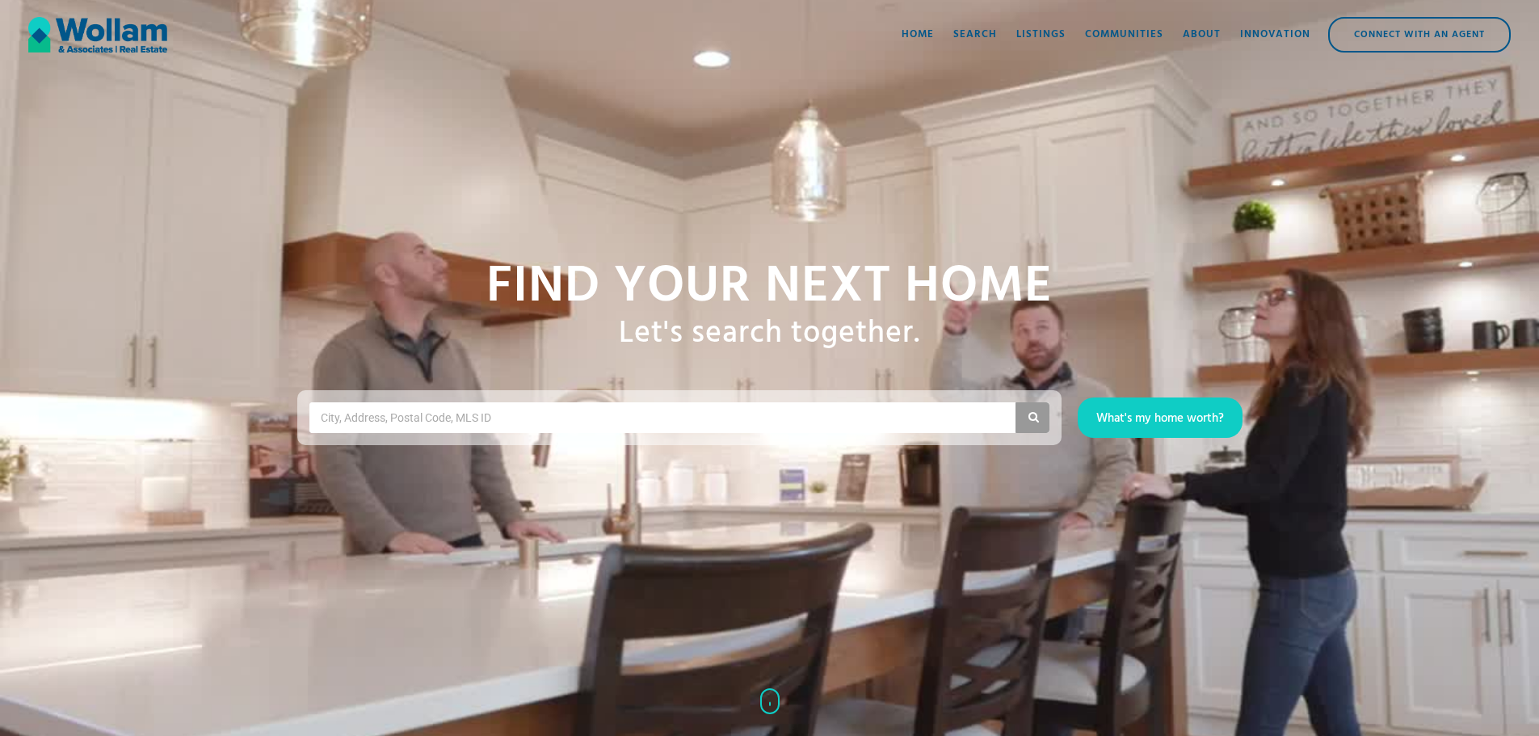  I want to click on div: Innovation, so click(1275, 35).